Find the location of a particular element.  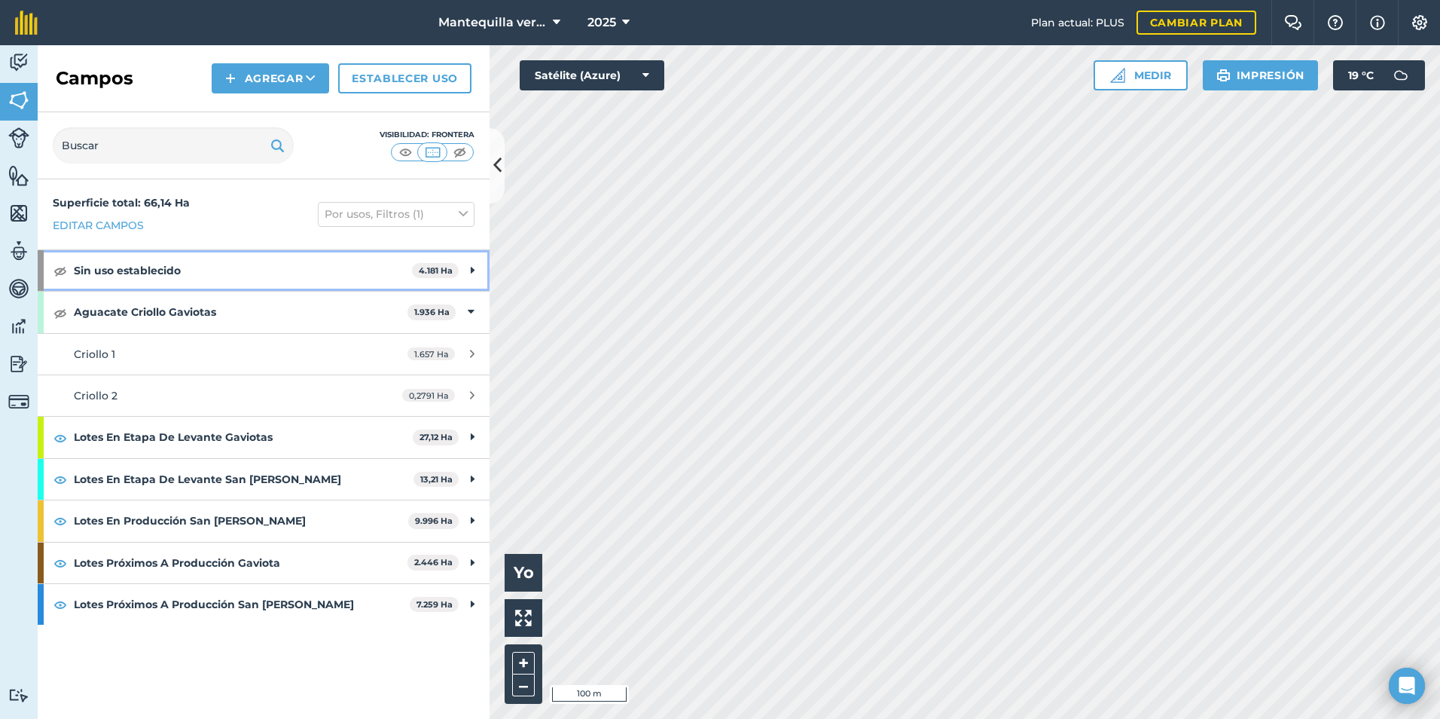

span: 0,2791 Ha is located at coordinates (429, 395).